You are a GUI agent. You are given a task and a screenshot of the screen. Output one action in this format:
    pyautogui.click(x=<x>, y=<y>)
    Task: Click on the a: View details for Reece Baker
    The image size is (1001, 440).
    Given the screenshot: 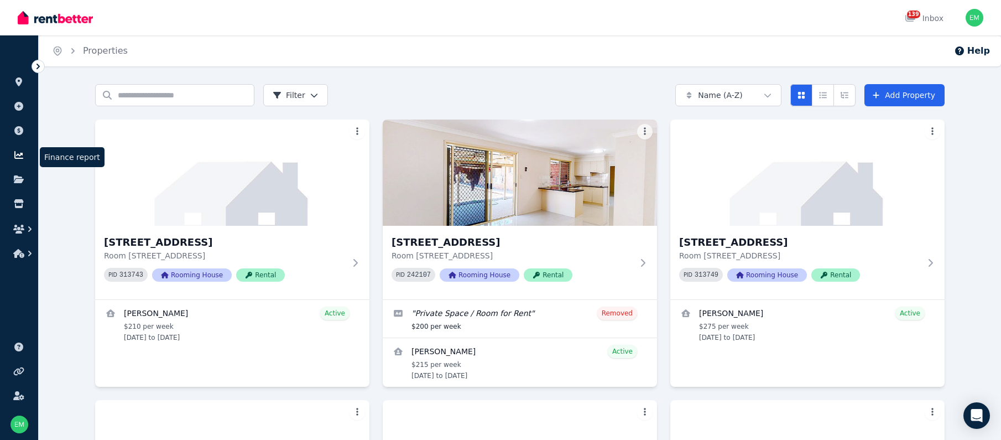 What is the action you would take?
    pyautogui.click(x=232, y=324)
    